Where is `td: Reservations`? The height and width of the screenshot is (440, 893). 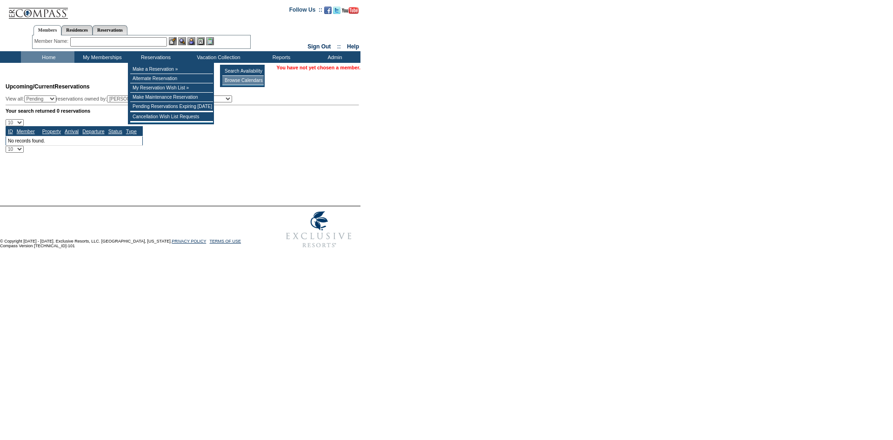
td: Reservations is located at coordinates (154, 57).